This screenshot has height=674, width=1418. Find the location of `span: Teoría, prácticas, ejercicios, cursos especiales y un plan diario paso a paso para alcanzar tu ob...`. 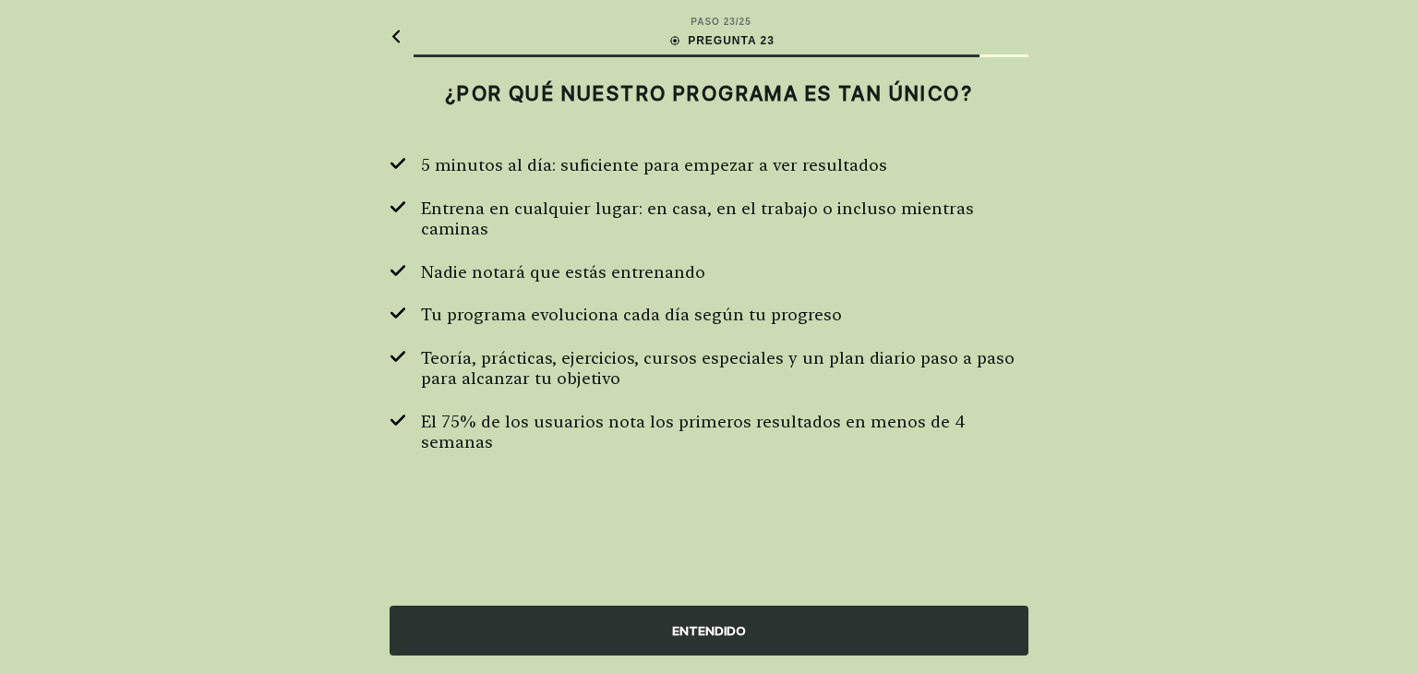

span: Teoría, prácticas, ejercicios, cursos especiales y un plan diario paso a paso para alcanzar tu ob... is located at coordinates (725, 368).